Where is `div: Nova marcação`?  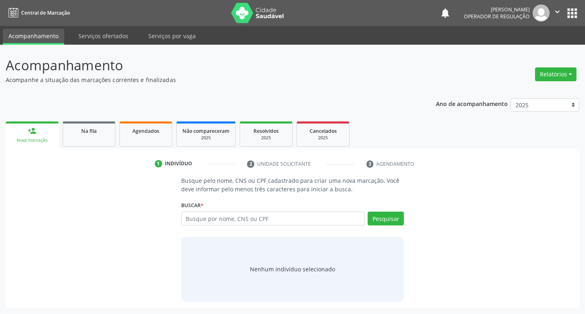
div: Nova marcação is located at coordinates (32, 140).